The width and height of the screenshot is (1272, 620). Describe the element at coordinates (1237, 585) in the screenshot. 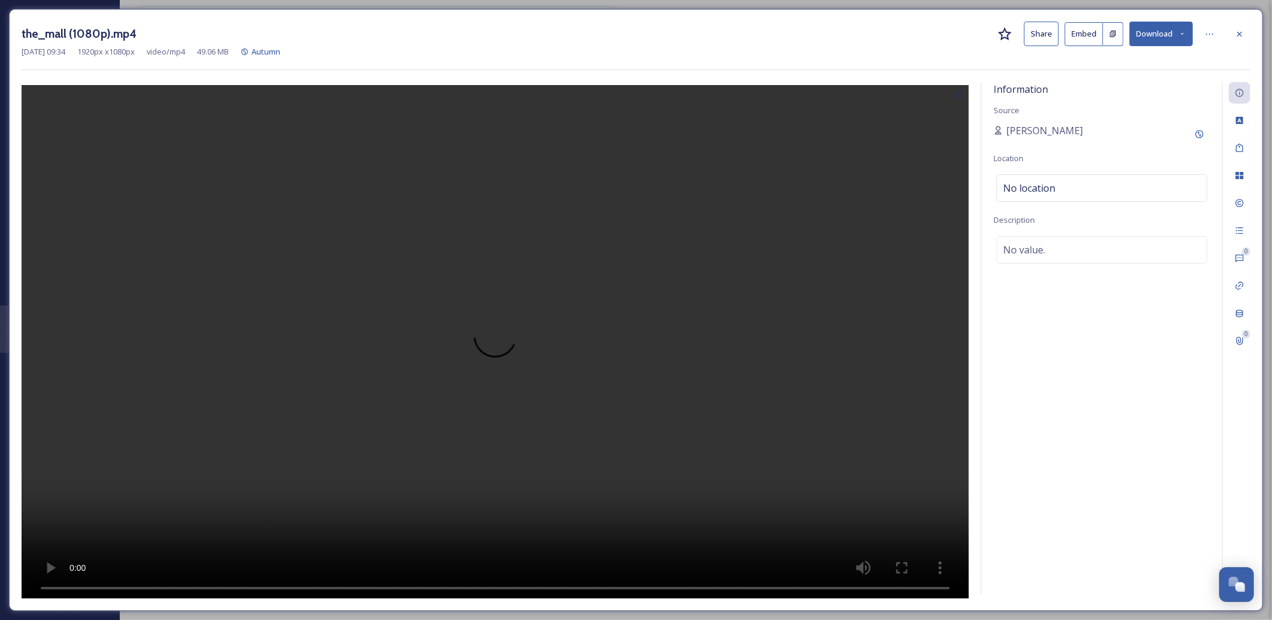

I see `button: Open Chat` at that location.